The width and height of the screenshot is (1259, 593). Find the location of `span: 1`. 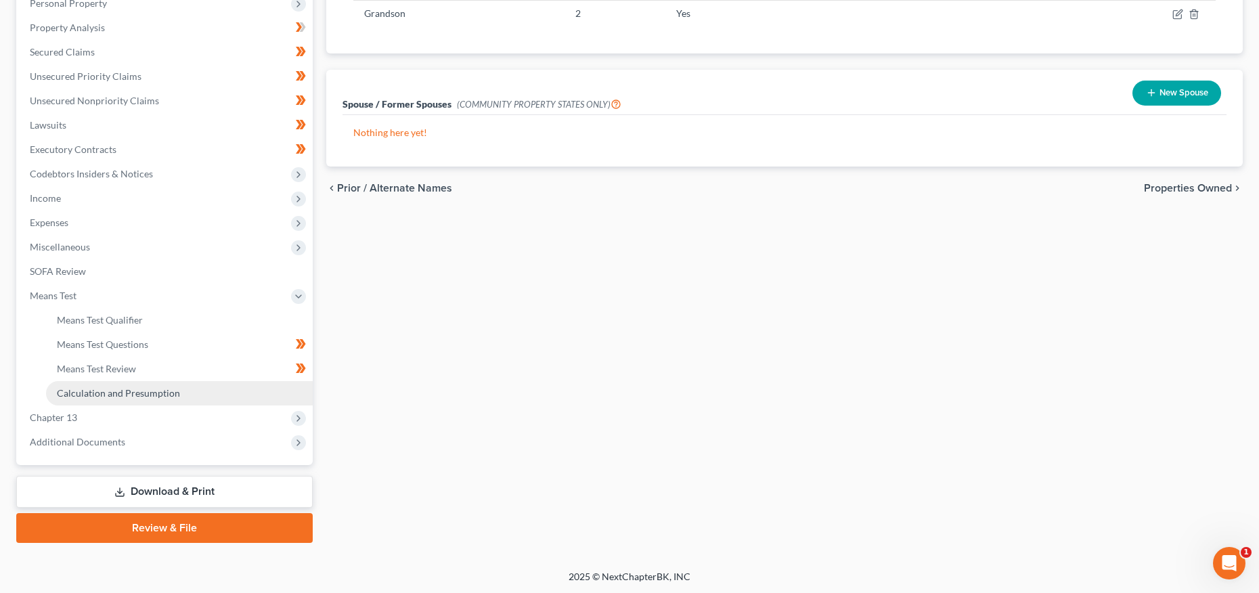

span: 1 is located at coordinates (1247, 553).